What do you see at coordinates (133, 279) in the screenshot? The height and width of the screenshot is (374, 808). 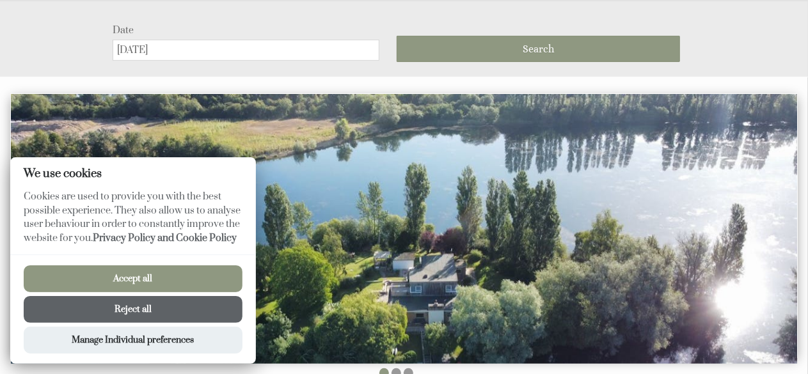 I see `button: Accept all` at bounding box center [133, 279].